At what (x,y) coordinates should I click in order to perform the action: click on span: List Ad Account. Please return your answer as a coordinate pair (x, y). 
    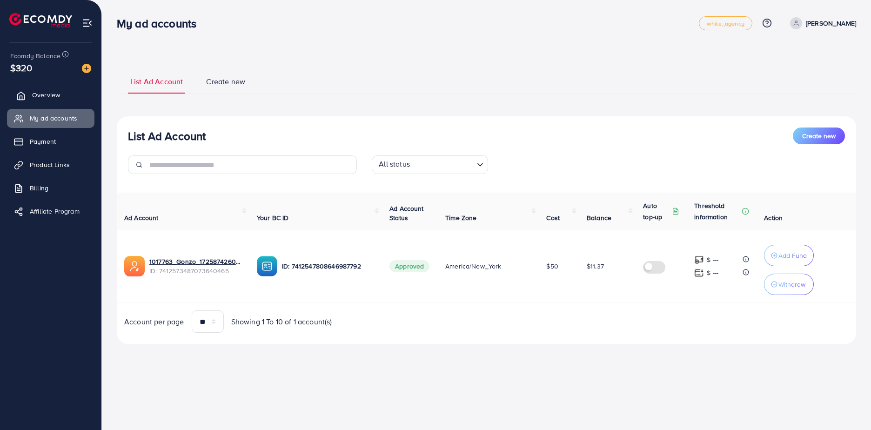
    Looking at the image, I should click on (156, 81).